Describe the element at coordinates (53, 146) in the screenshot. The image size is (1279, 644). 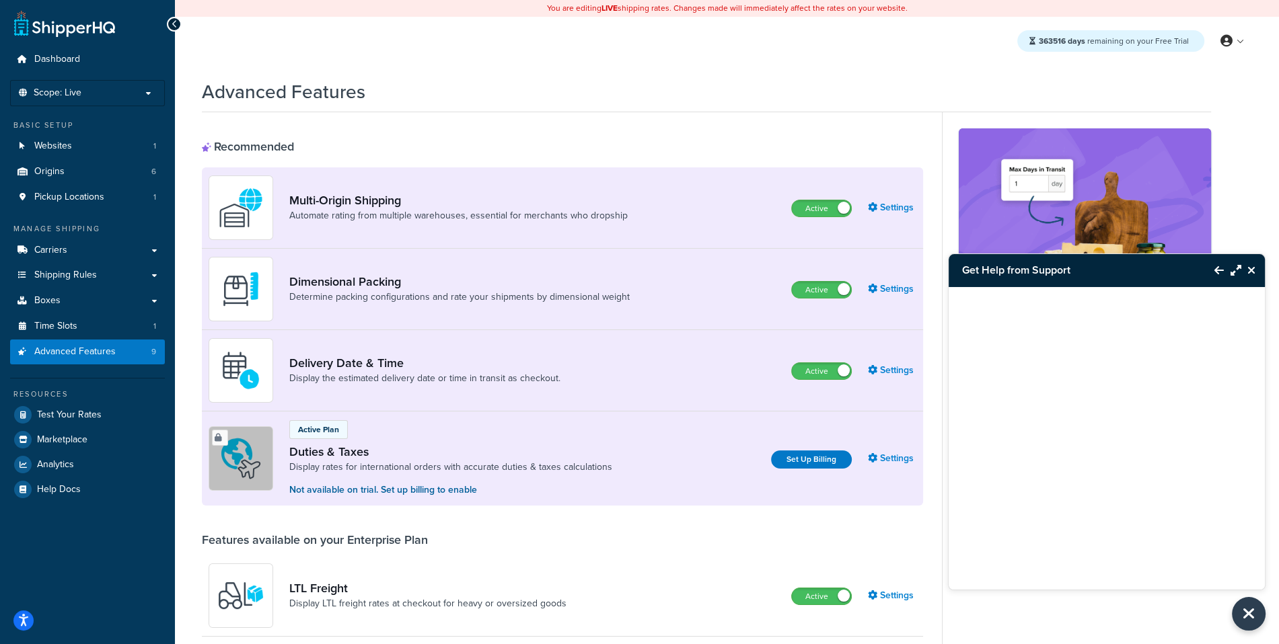
I see `span: Websites` at that location.